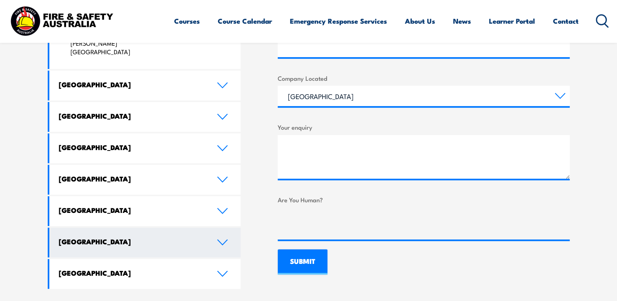  What do you see at coordinates (423, 199) in the screenshot?
I see `label: Are You Human?` at bounding box center [423, 199].